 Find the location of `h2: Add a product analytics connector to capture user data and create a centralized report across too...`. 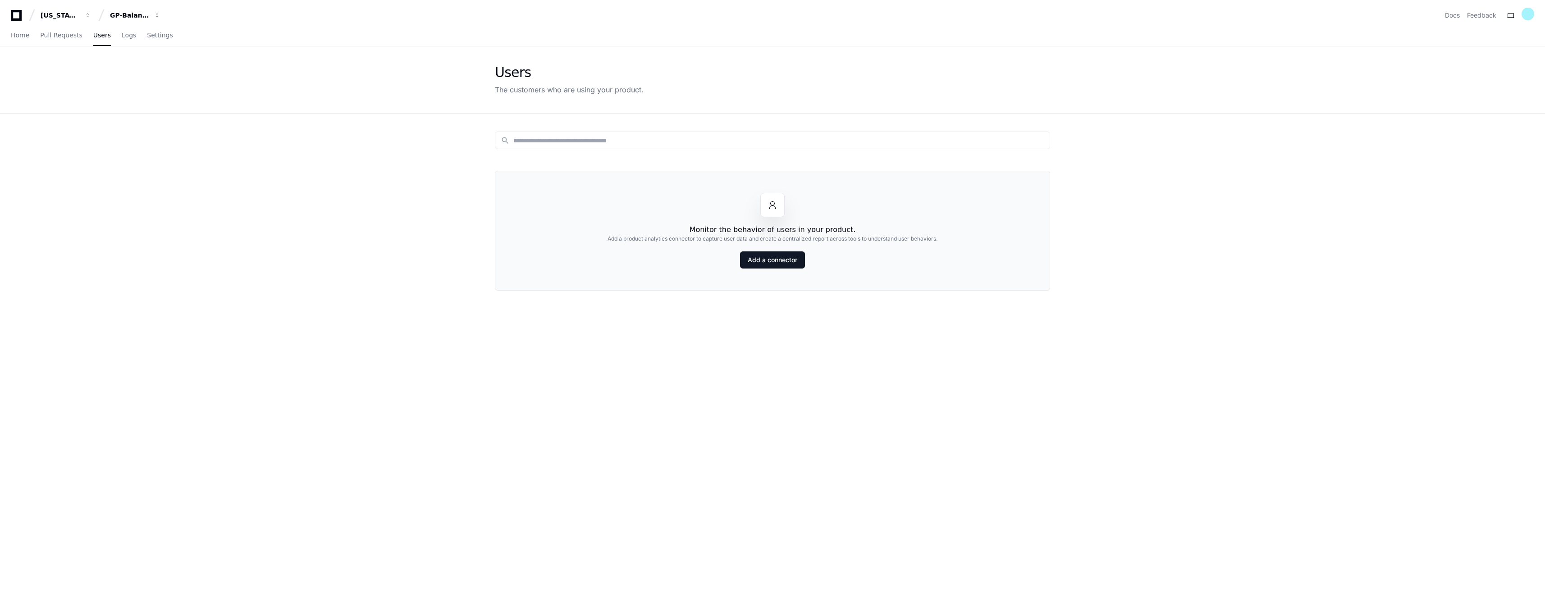

h2: Add a product analytics connector to capture user data and create a centralized report across too... is located at coordinates (772, 239).